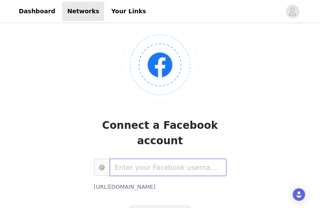 The image size is (320, 208). I want to click on div: avatar, so click(293, 12).